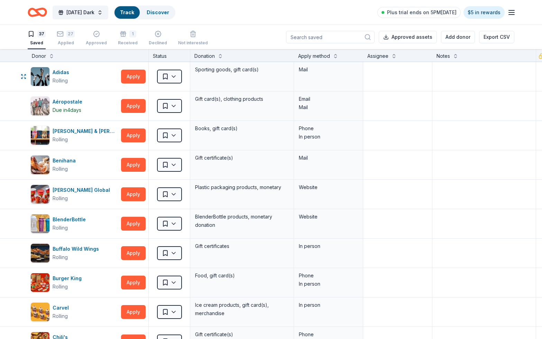 This screenshot has width=542, height=339. I want to click on button: Image for Burger KingBurger KingRolling, so click(74, 282).